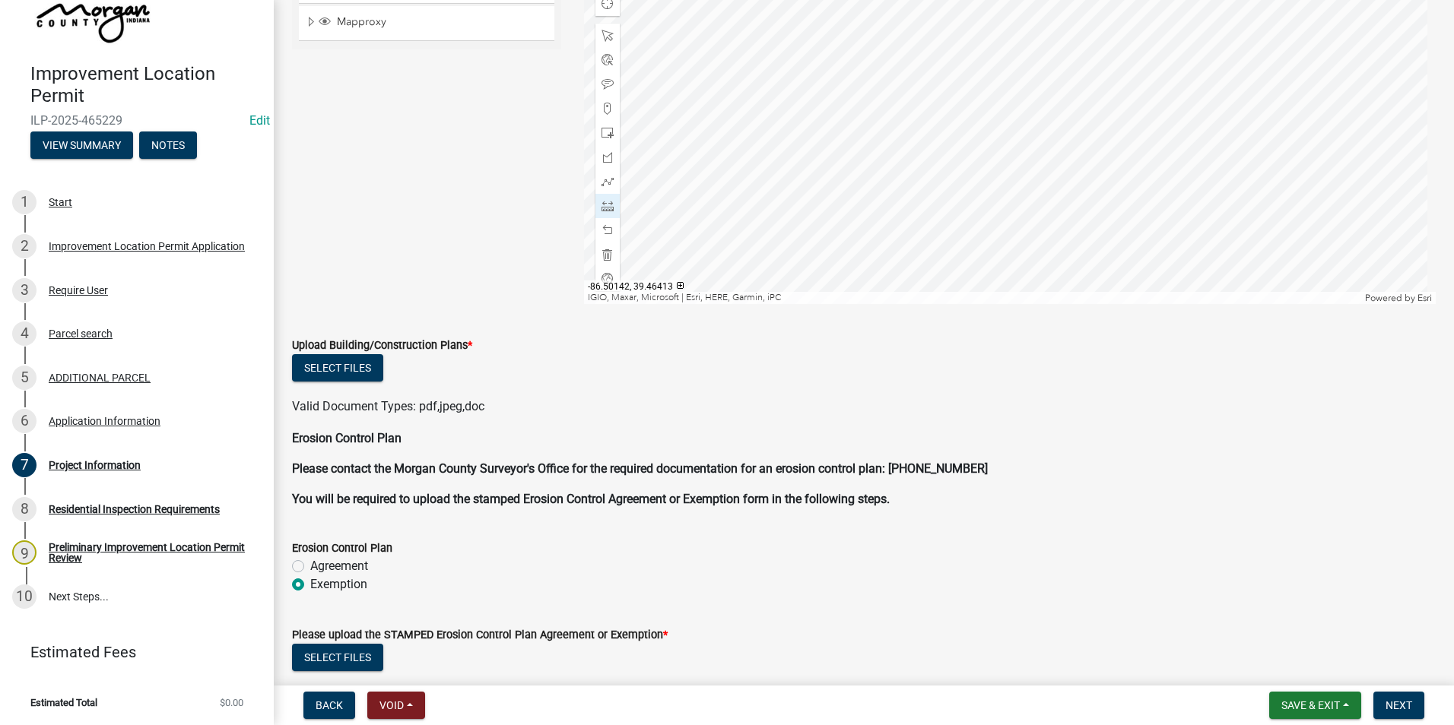 The height and width of the screenshot is (725, 1454). What do you see at coordinates (591, 499) in the screenshot?
I see `strong: You will be required to upload the stamped Erosion Control Agreement or Exemption form in the fol...` at bounding box center [591, 499].